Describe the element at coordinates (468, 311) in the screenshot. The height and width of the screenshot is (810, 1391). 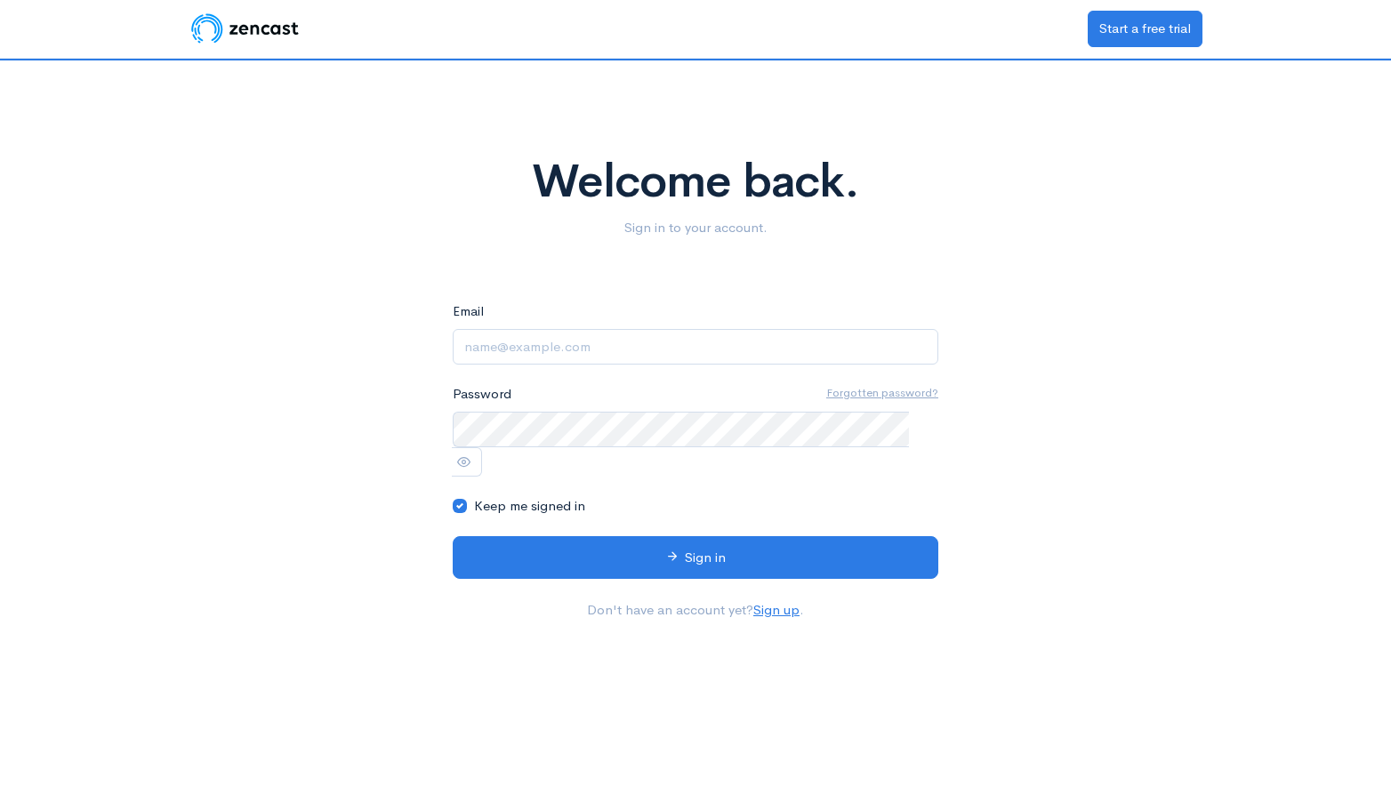
I see `label: Email` at that location.